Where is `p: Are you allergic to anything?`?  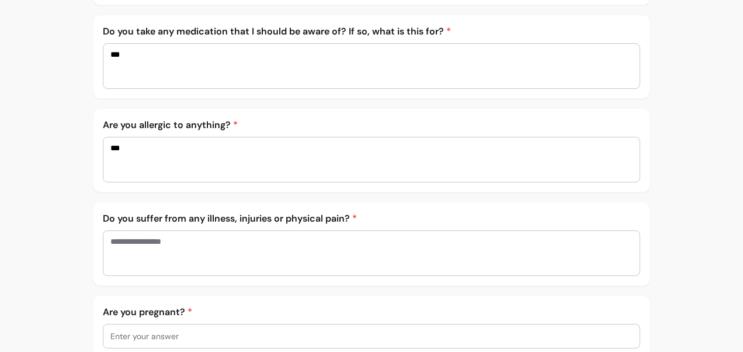 p: Are you allergic to anything? is located at coordinates (372, 125).